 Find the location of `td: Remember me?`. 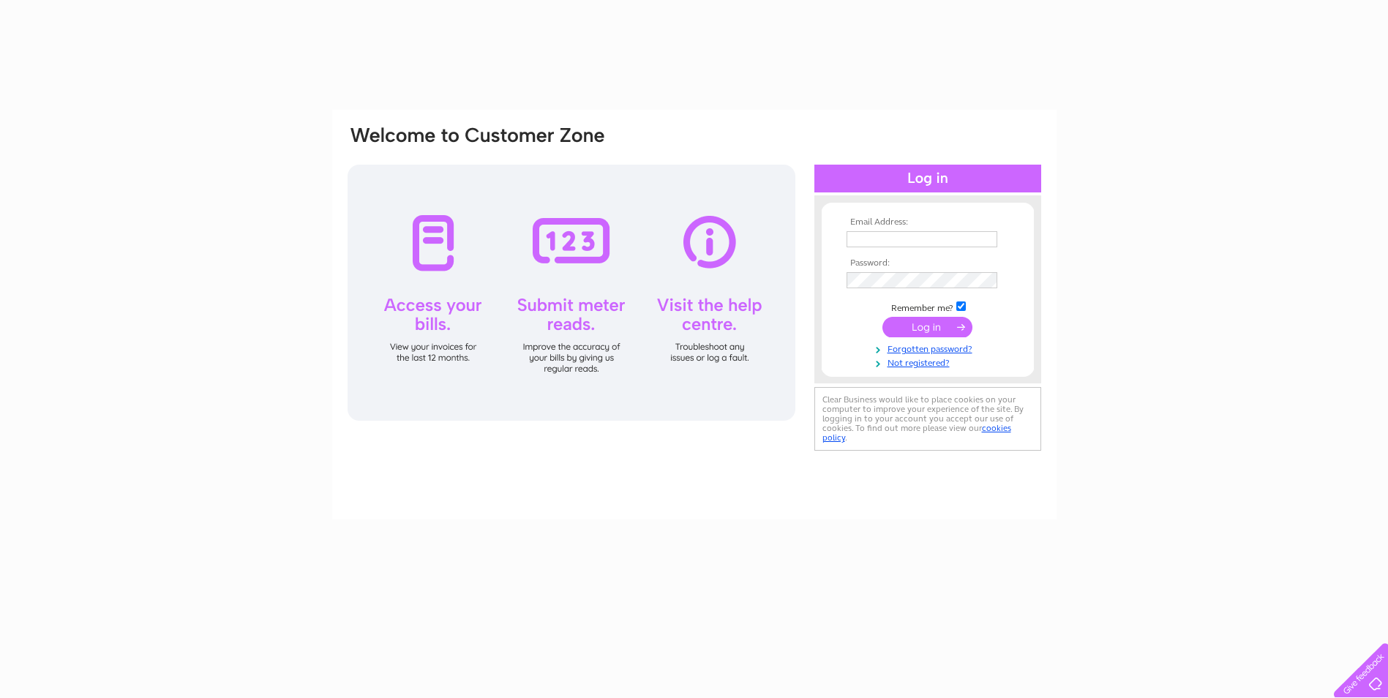

td: Remember me? is located at coordinates (928, 307).